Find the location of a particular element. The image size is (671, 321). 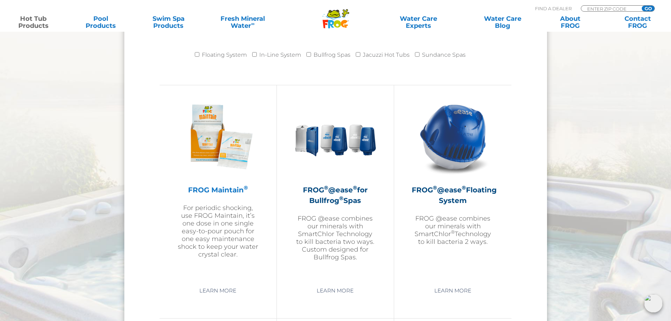

a: Water CareBlog is located at coordinates (502, 22).